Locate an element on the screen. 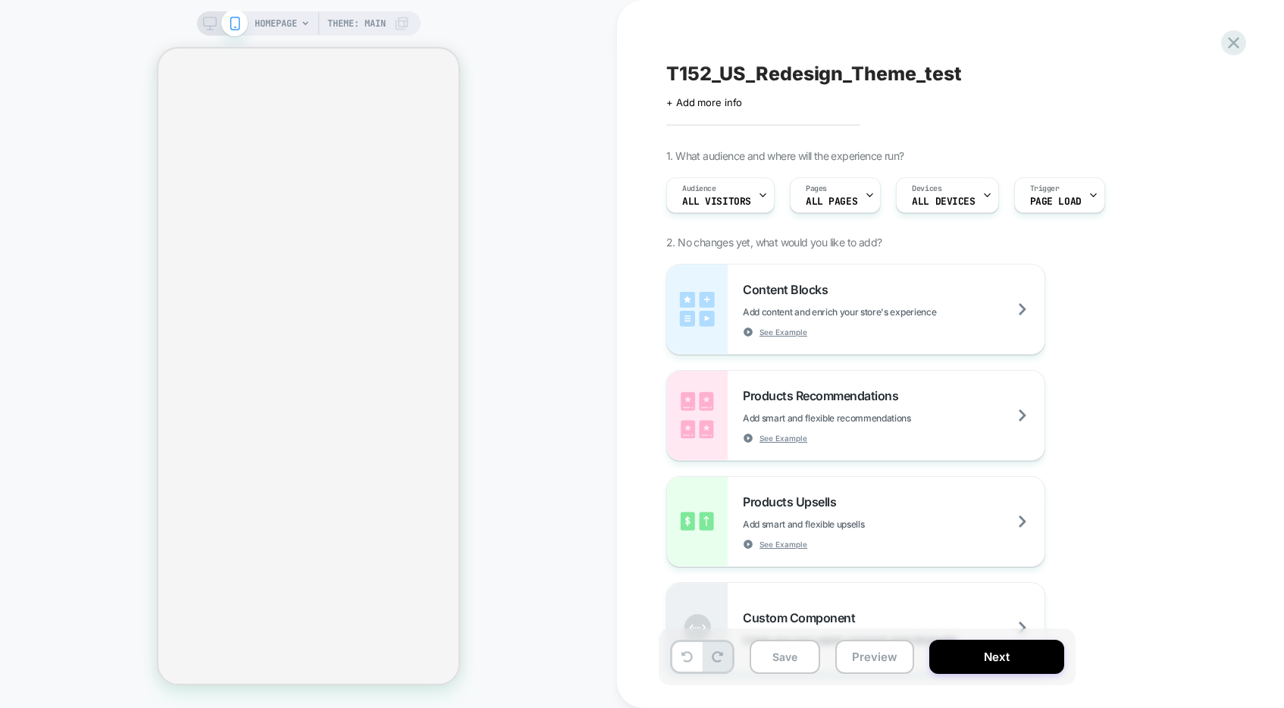 The height and width of the screenshot is (708, 1284). span: Theme: MAIN is located at coordinates (356, 23).